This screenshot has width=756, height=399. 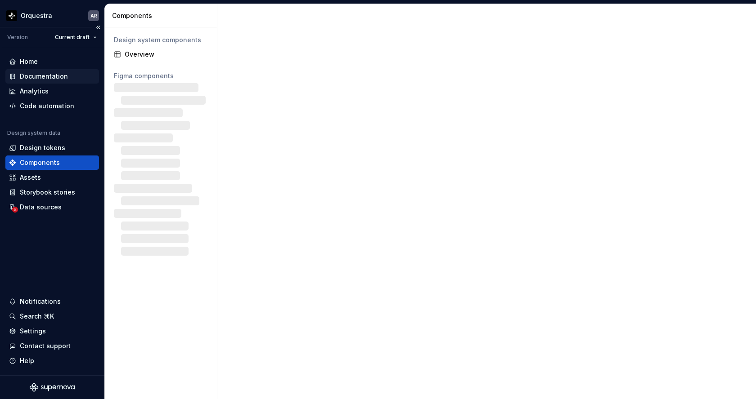 What do you see at coordinates (52, 148) in the screenshot?
I see `a: Design tokens` at bounding box center [52, 148].